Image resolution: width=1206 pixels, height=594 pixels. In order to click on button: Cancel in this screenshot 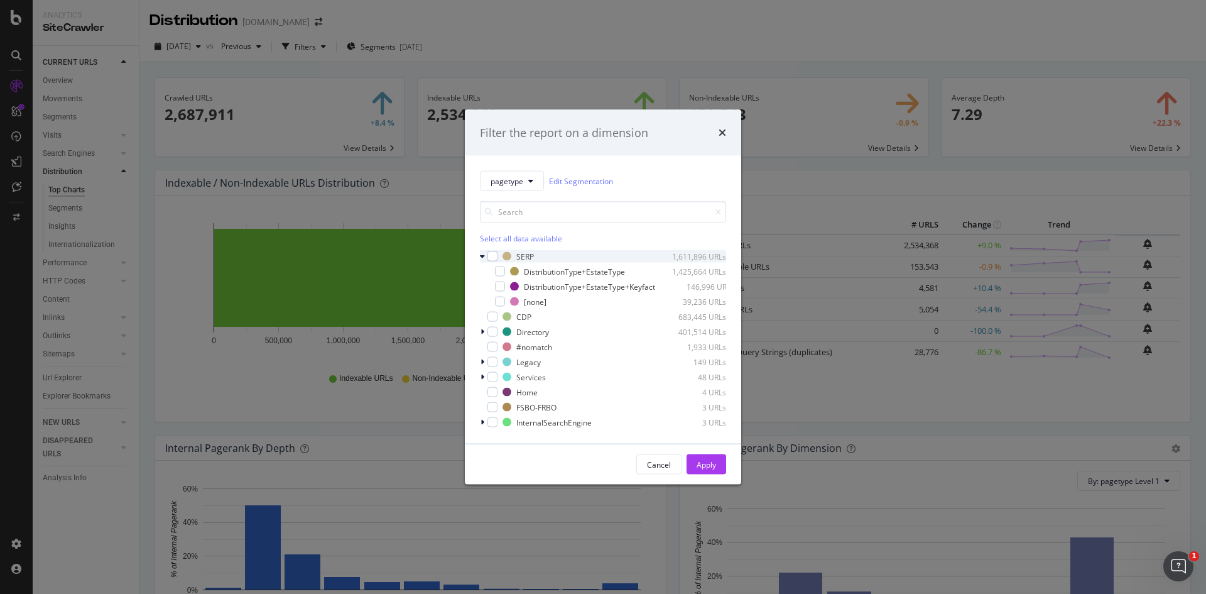, I will do `click(659, 464)`.